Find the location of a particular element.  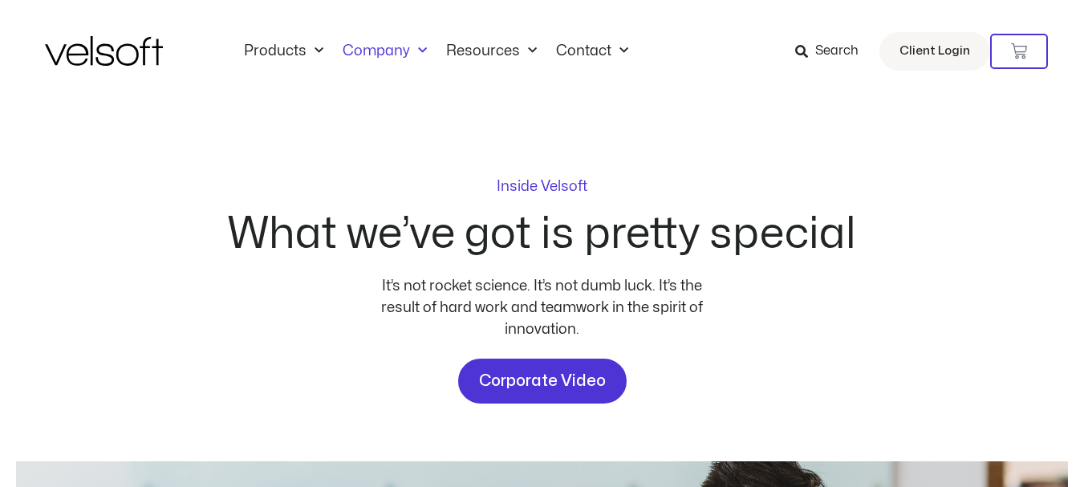

a: CompanyMenu Toggle is located at coordinates (384, 51).